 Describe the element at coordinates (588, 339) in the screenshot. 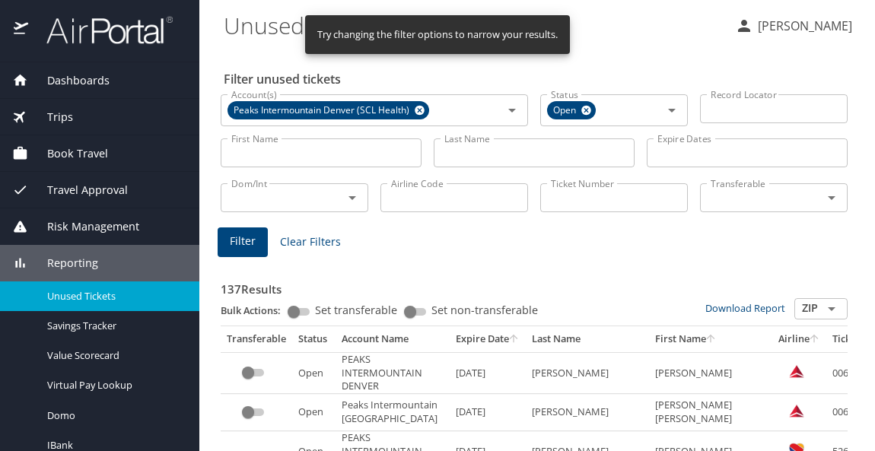

I see `th: Last Name` at that location.